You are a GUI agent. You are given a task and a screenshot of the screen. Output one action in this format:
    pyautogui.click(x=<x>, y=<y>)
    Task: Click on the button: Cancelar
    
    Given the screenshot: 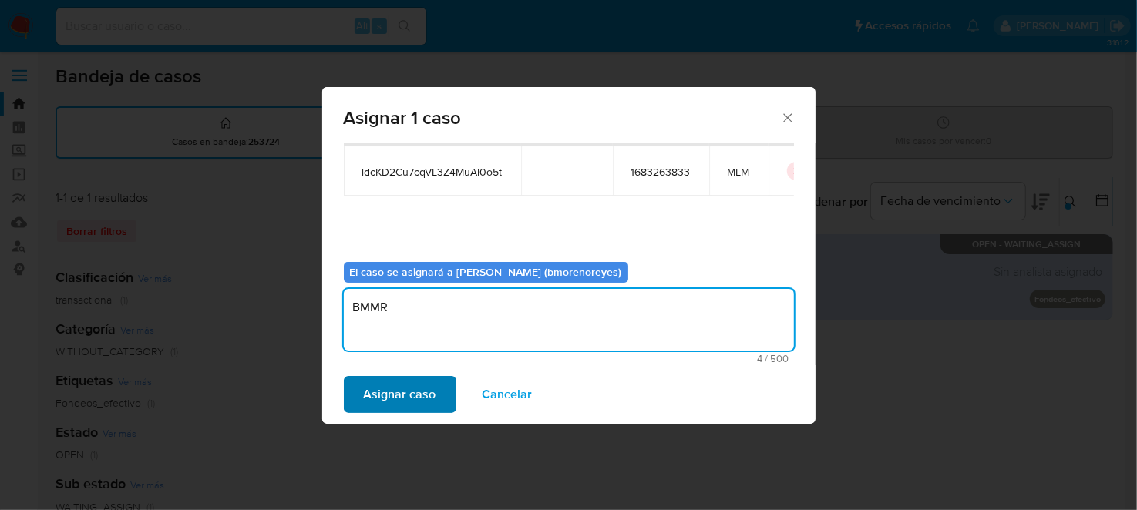 What is the action you would take?
    pyautogui.click(x=507, y=395)
    